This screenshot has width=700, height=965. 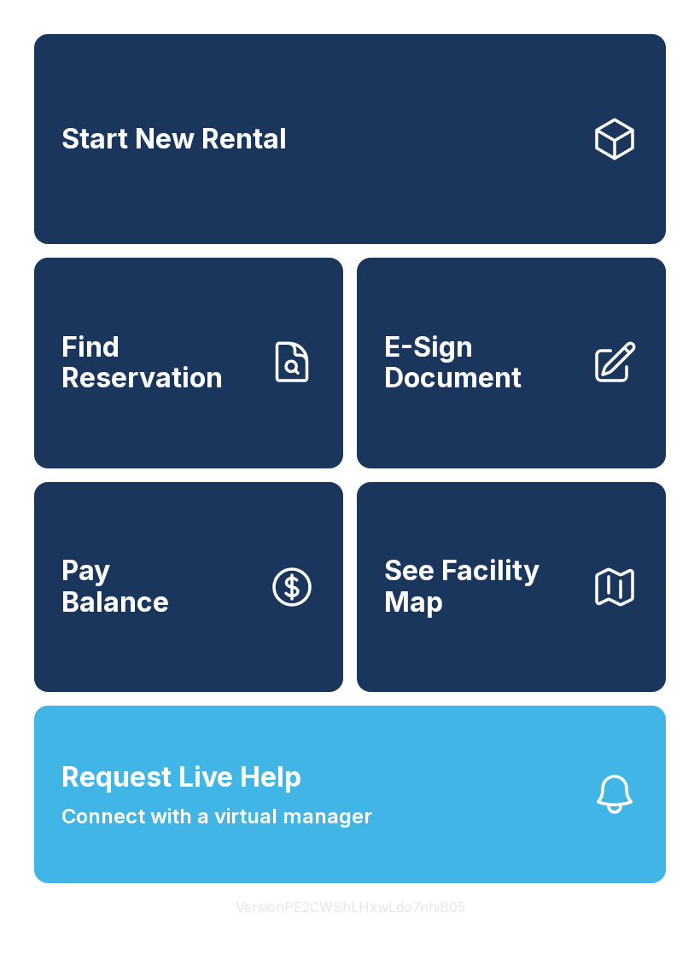 I want to click on span: Connect with a virtual manager, so click(x=217, y=817).